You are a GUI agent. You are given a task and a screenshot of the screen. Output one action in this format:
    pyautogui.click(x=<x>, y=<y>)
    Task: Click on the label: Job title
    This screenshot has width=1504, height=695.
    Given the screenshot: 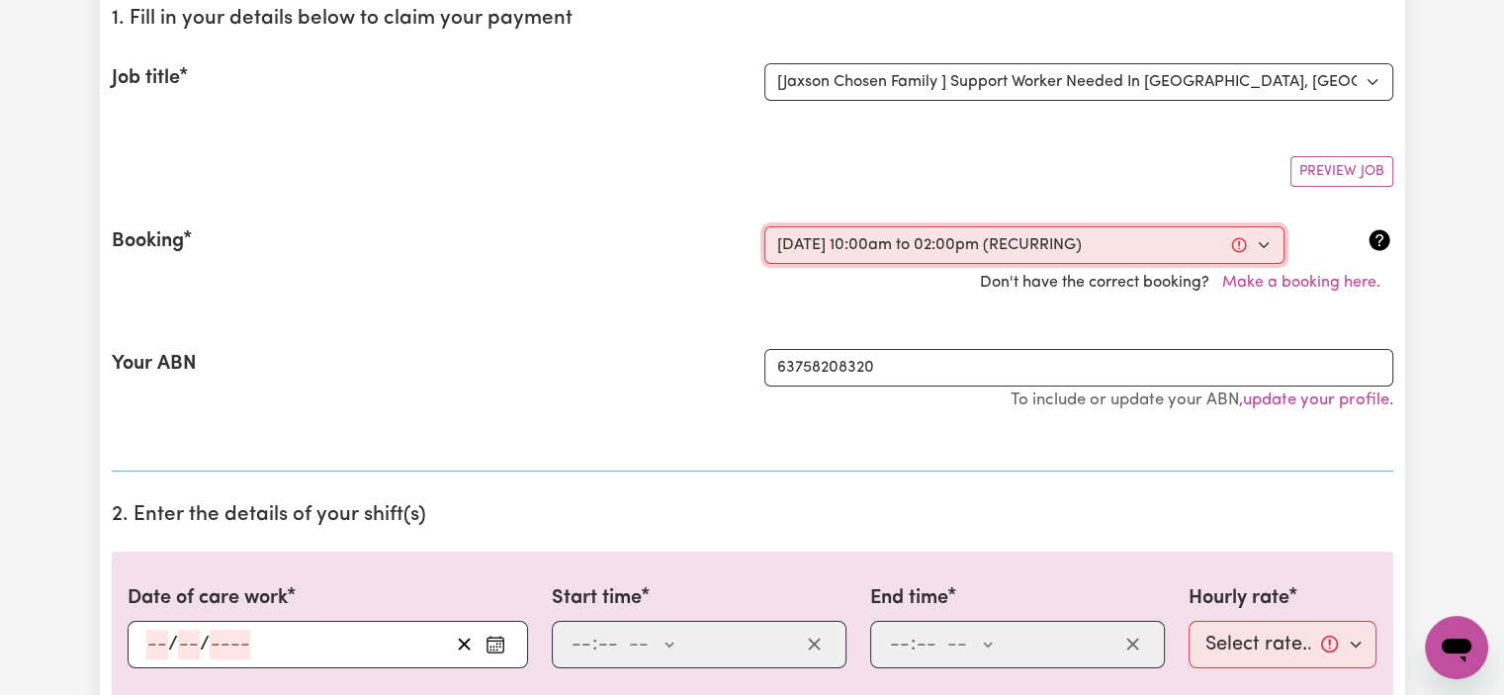 What is the action you would take?
    pyautogui.click(x=145, y=78)
    